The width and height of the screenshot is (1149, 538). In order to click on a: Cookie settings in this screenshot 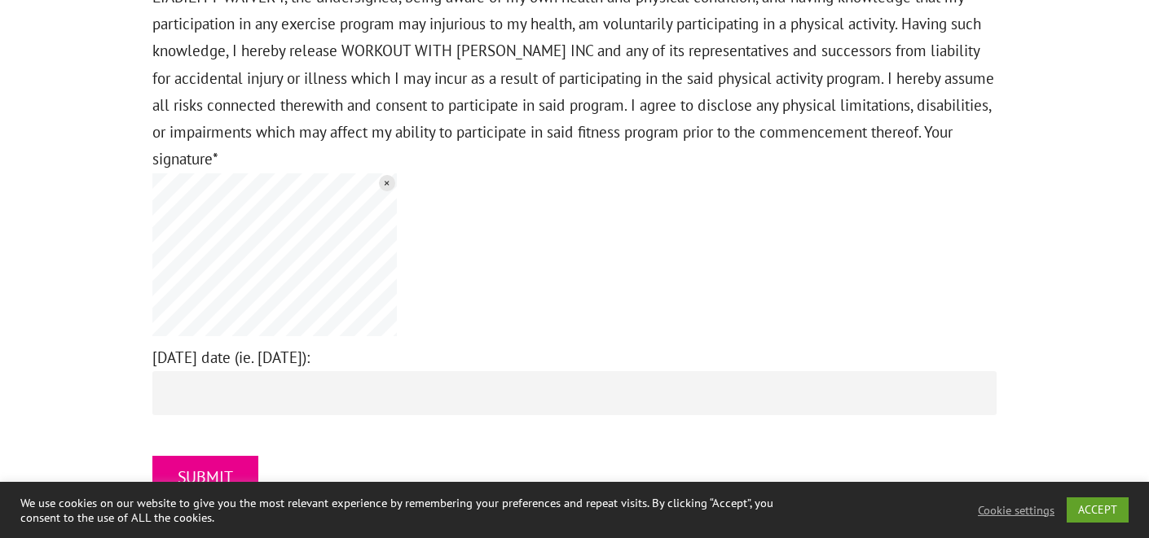, I will do `click(1016, 511)`.